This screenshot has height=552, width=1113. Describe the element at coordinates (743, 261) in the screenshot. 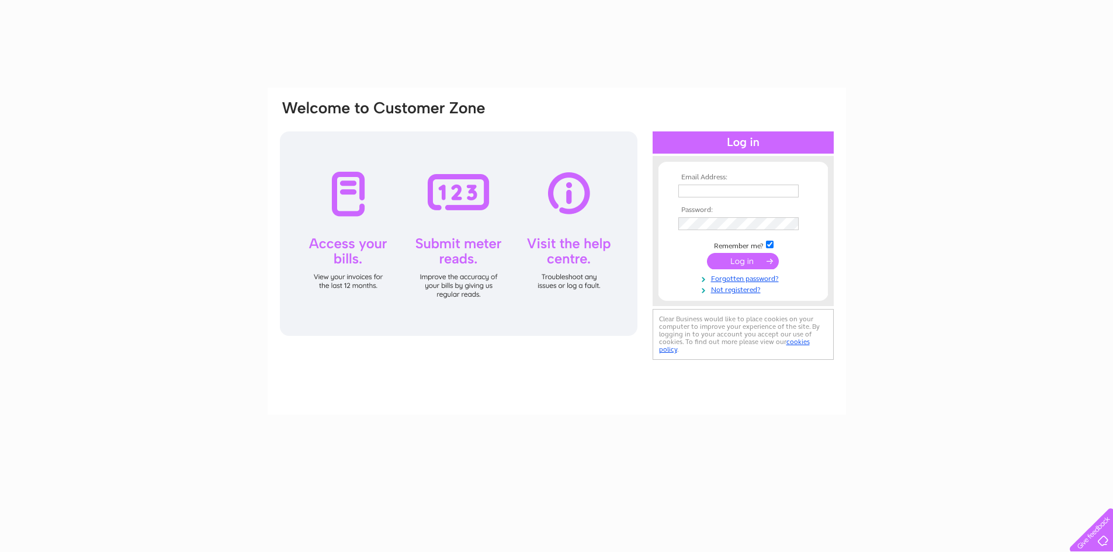

I see `input: Submit` at that location.